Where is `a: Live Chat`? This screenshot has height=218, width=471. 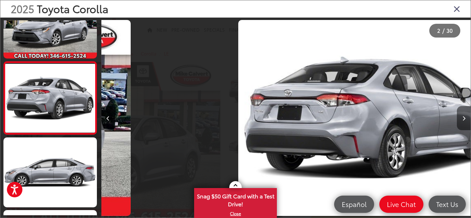
a: Live Chat is located at coordinates (401, 204).